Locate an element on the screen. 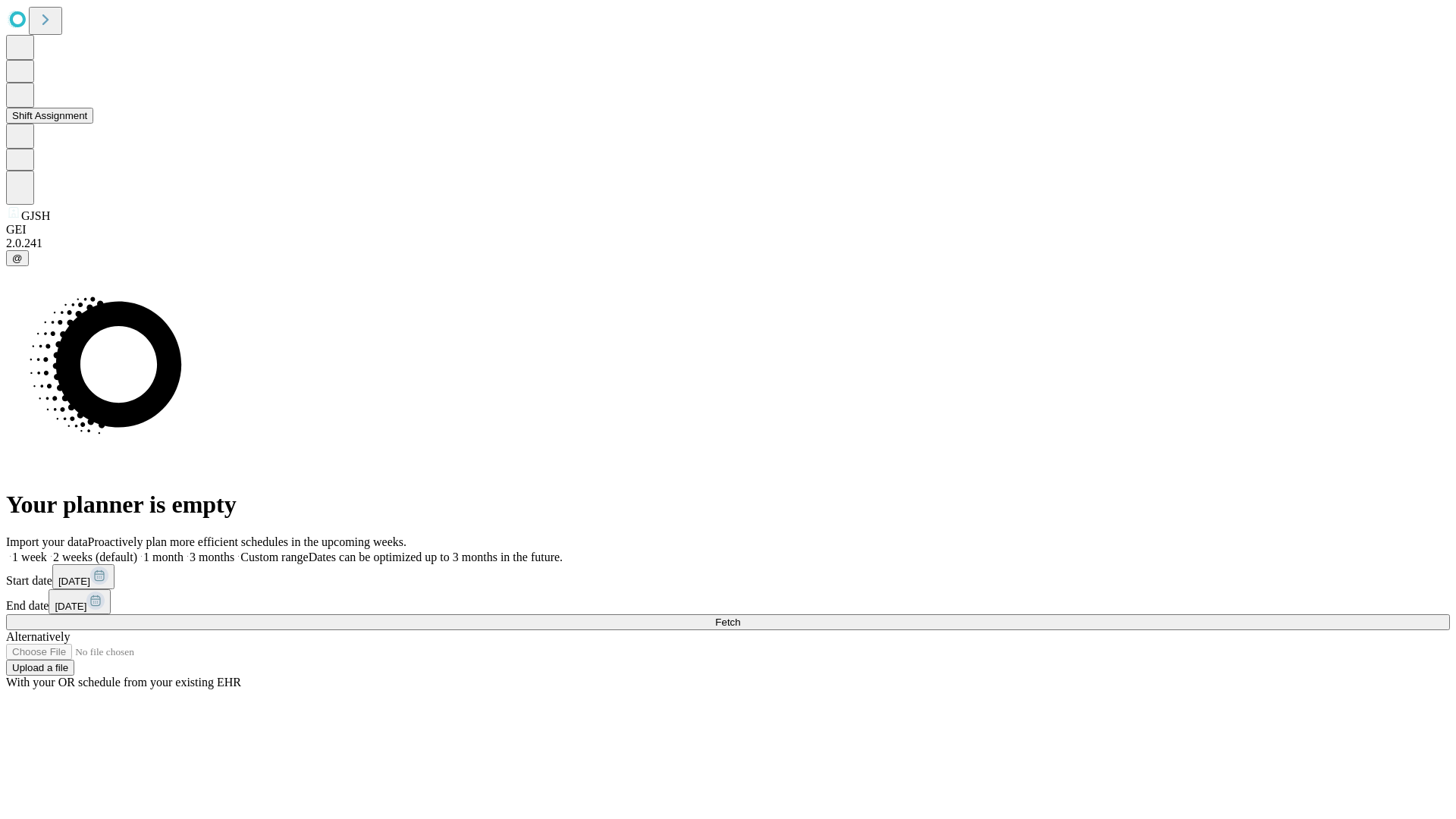 This screenshot has width=1456, height=819. span: Proactively plan more efficient schedules in the upcoming weeks. is located at coordinates (247, 541).